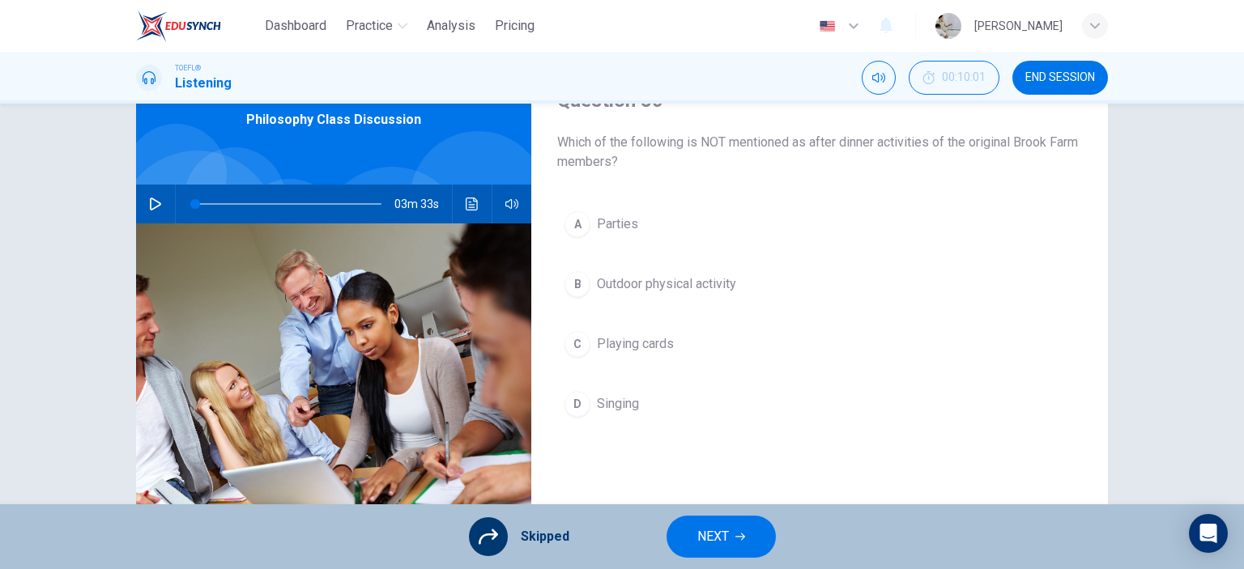  I want to click on span: Dashboard, so click(296, 26).